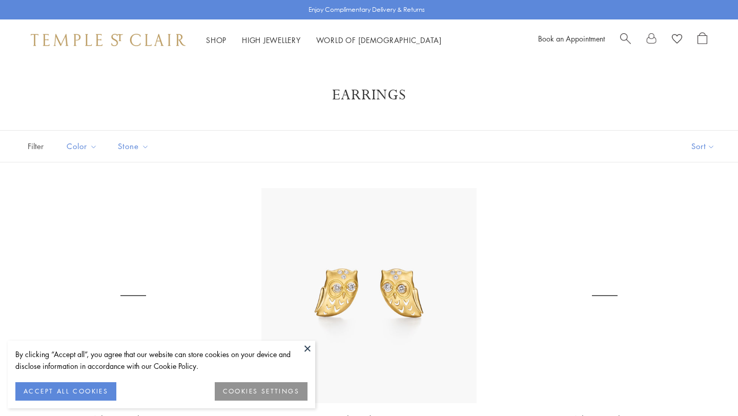  What do you see at coordinates (108, 40) in the screenshot?
I see `img: Temple St. Clair` at bounding box center [108, 40].